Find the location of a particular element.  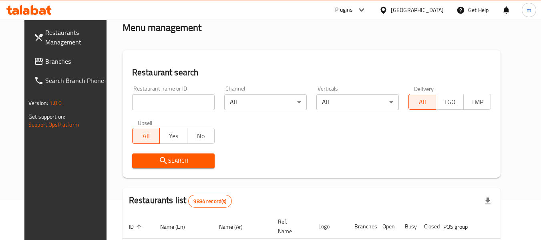

div: Export file is located at coordinates (487, 201).